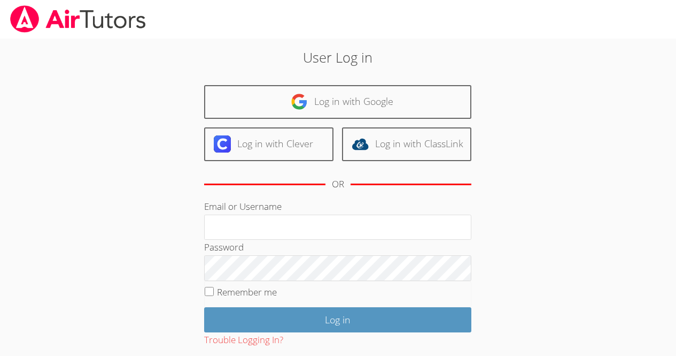 This screenshot has width=676, height=356. What do you see at coordinates (247, 291) in the screenshot?
I see `label: Remember me` at bounding box center [247, 291].